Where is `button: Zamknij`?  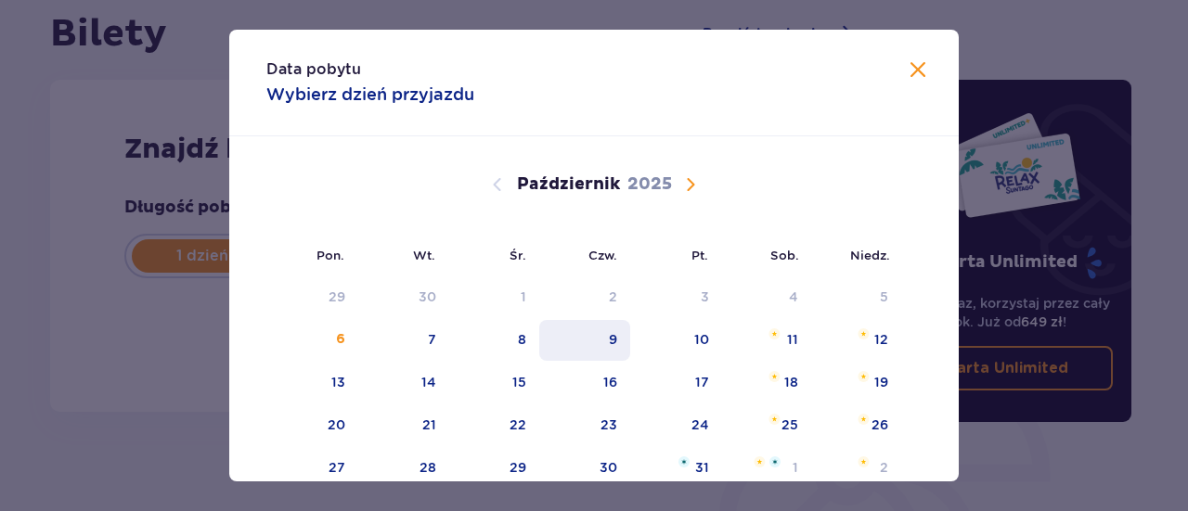 button: Zamknij is located at coordinates (918, 71).